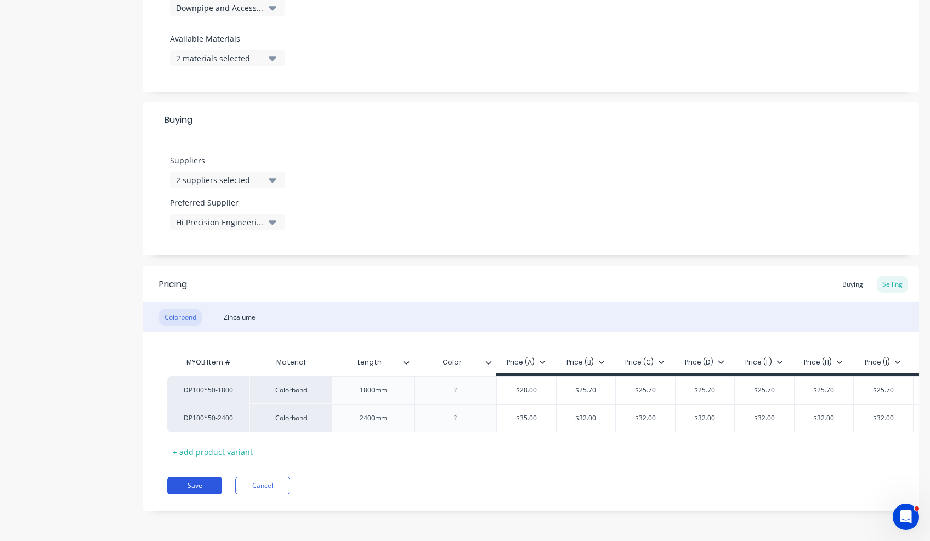  I want to click on button: Cancel, so click(263, 486).